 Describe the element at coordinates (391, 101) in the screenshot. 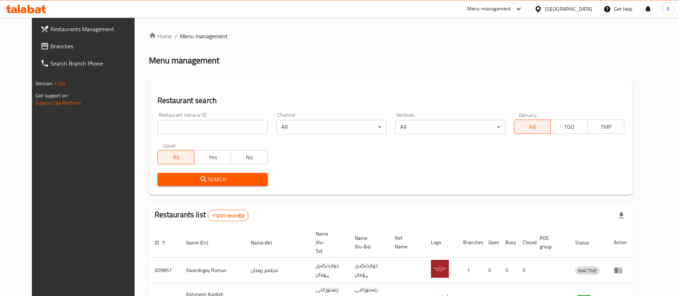

I see `h2: Restaurant search` at that location.